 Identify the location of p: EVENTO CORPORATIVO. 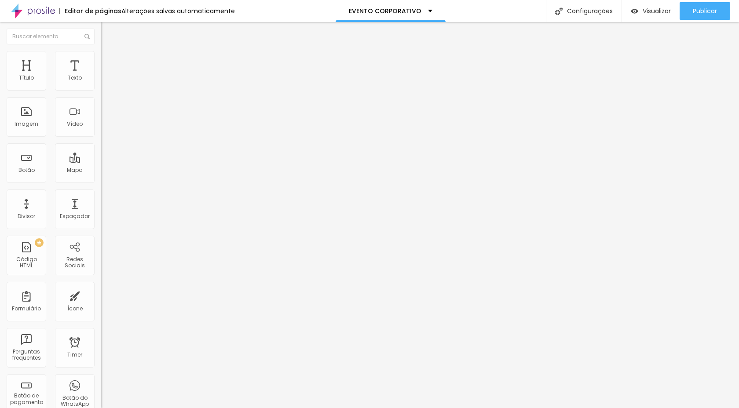
(385, 11).